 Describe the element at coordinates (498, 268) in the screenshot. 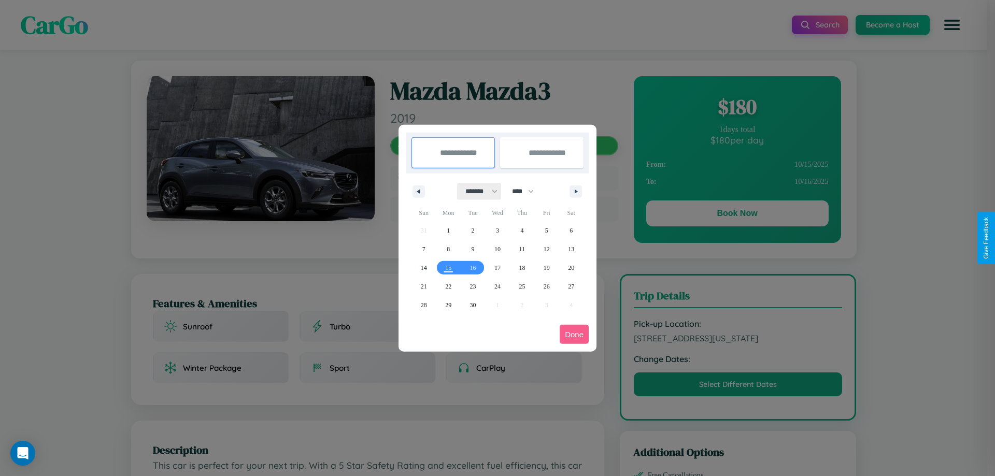

I see `span: 17` at that location.